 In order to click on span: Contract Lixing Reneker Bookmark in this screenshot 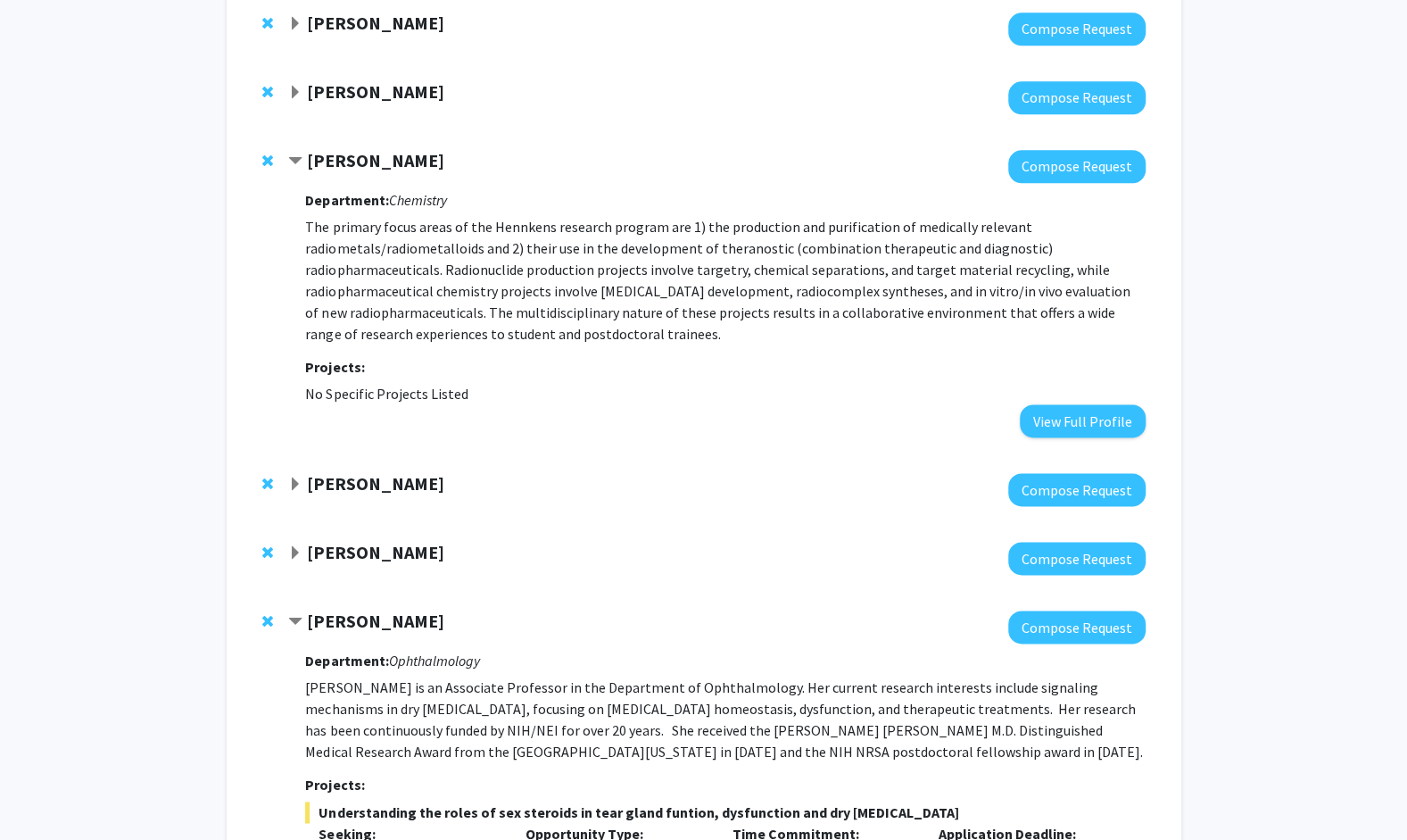, I will do `click(296, 622)`.